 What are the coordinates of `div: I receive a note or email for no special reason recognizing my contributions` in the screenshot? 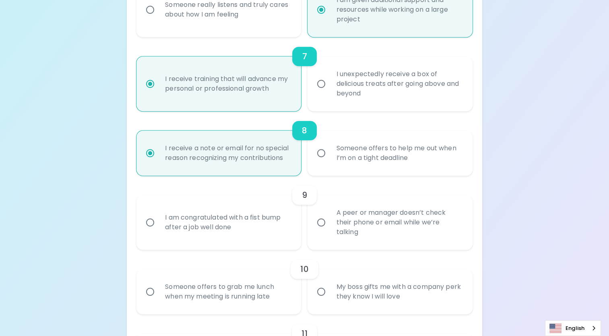 It's located at (228, 153).